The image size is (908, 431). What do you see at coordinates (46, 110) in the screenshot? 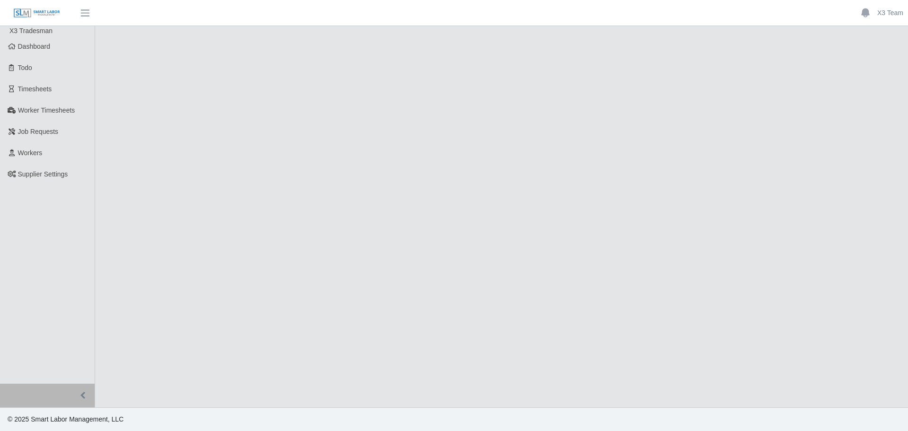
I see `span: Worker Timesheets` at bounding box center [46, 110].